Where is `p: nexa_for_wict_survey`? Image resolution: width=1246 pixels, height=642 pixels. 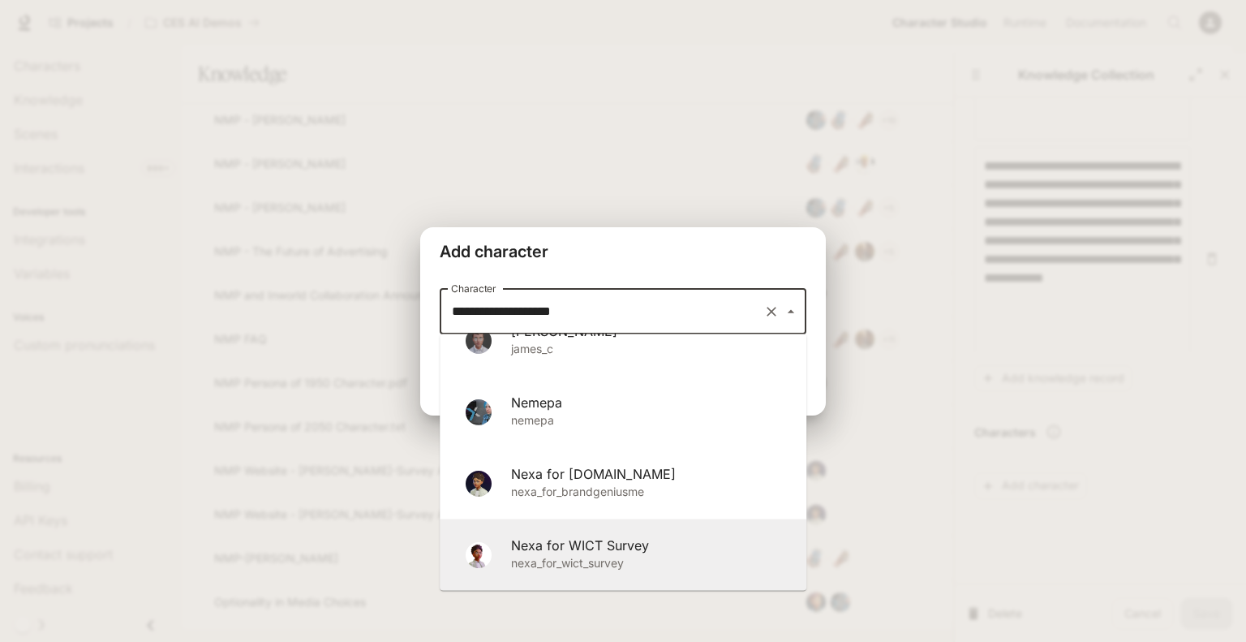 p: nexa_for_wict_survey is located at coordinates (646, 565).